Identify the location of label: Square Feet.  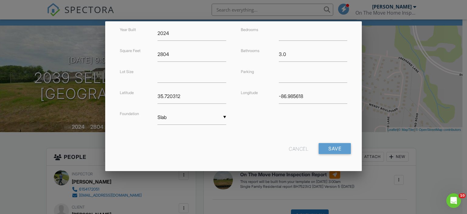
(130, 50).